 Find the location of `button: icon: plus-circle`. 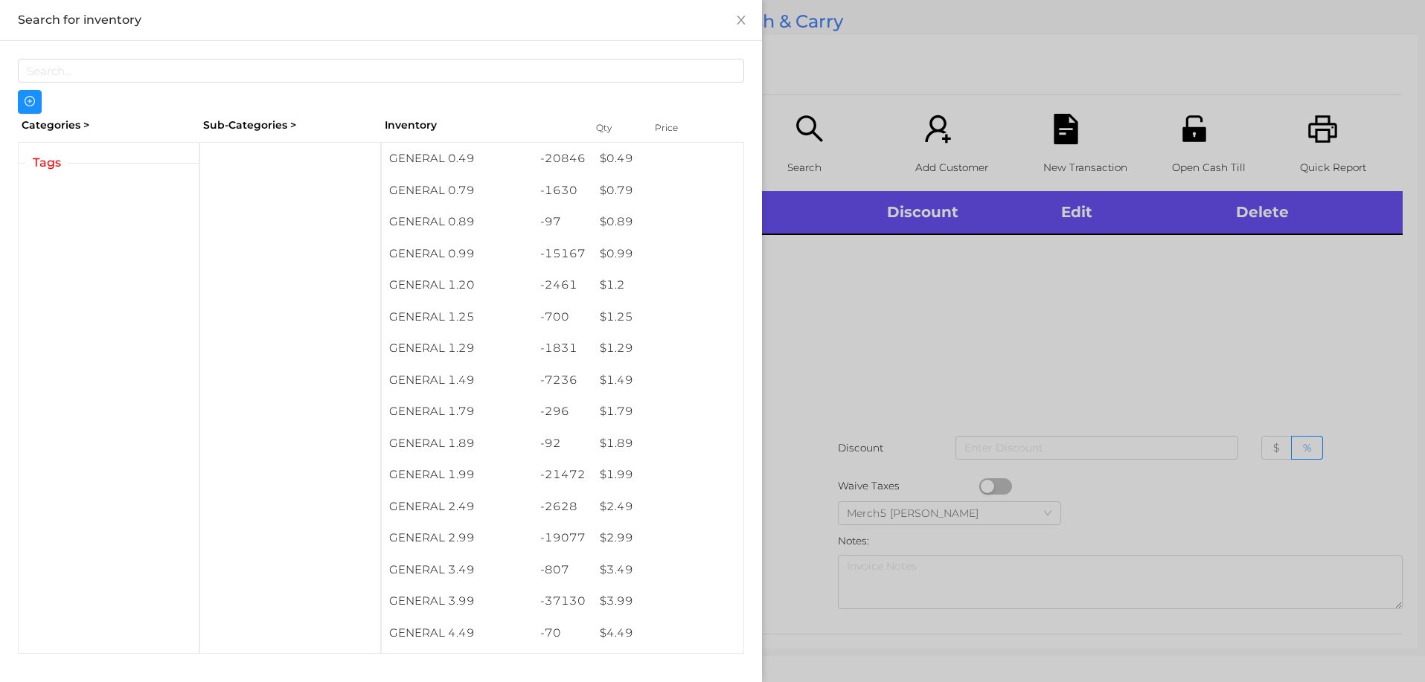

button: icon: plus-circle is located at coordinates (30, 102).